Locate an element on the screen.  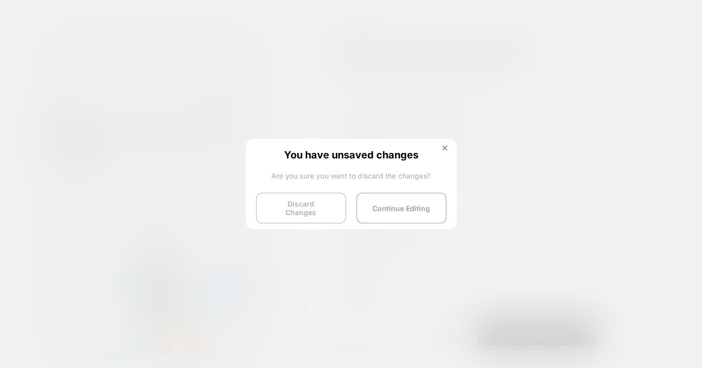
a: Search is located at coordinates (53, 128).